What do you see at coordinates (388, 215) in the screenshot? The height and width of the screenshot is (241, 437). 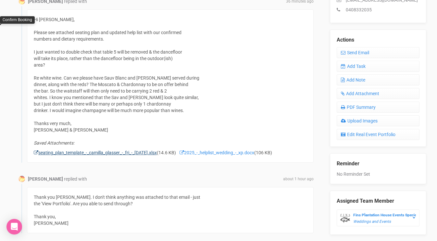 I see `strong: Fins Plantation House Events Specialists` at bounding box center [388, 215].